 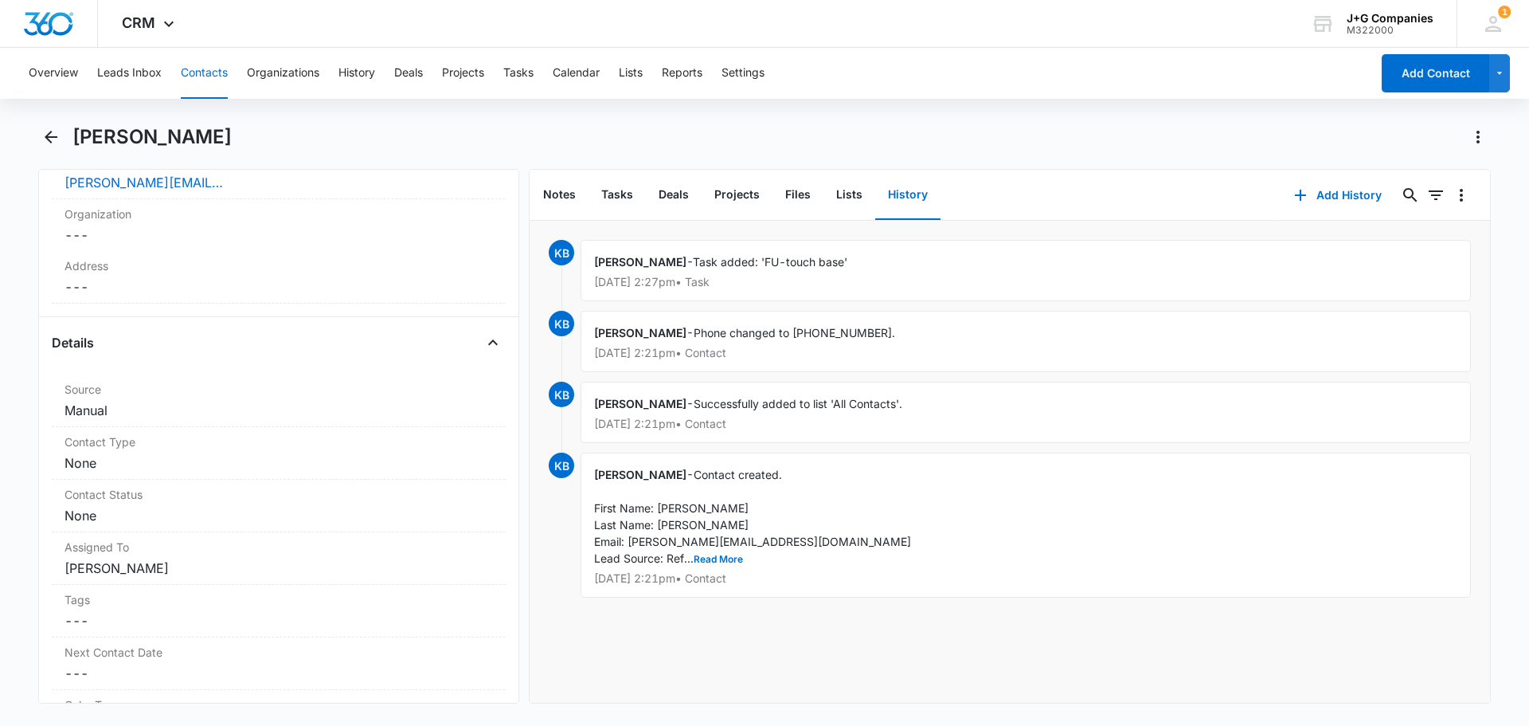 What do you see at coordinates (204, 73) in the screenshot?
I see `button: Contacts` at bounding box center [204, 73].